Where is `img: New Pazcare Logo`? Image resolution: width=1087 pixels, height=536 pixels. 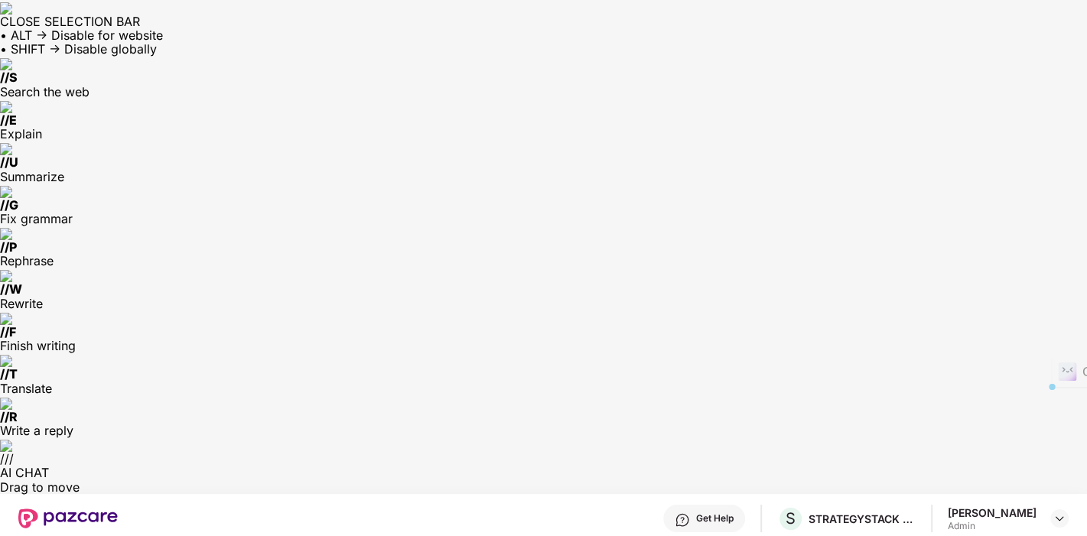 img: New Pazcare Logo is located at coordinates (68, 519).